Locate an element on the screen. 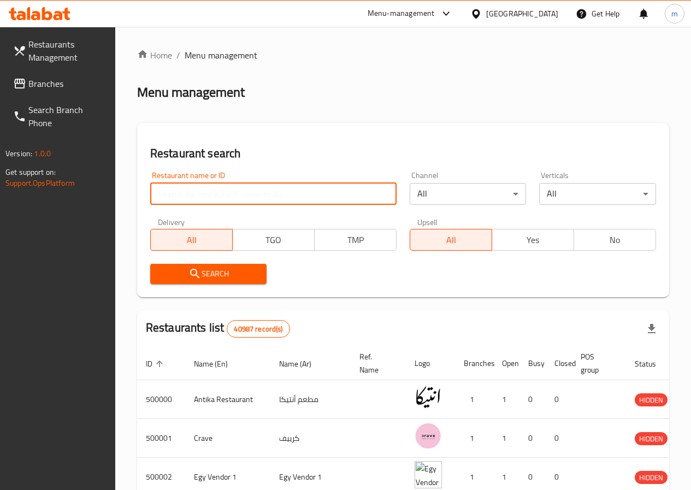 The width and height of the screenshot is (691, 490). a: Branches is located at coordinates (60, 84).